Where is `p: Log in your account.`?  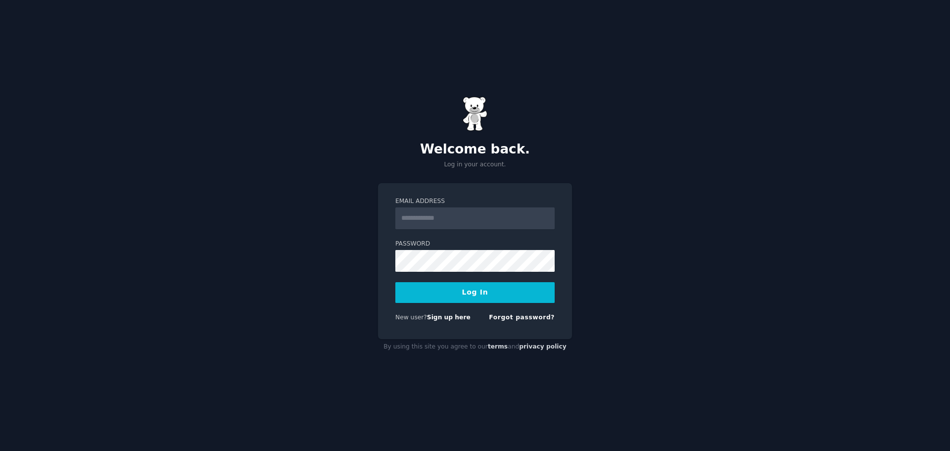
p: Log in your account. is located at coordinates (475, 165).